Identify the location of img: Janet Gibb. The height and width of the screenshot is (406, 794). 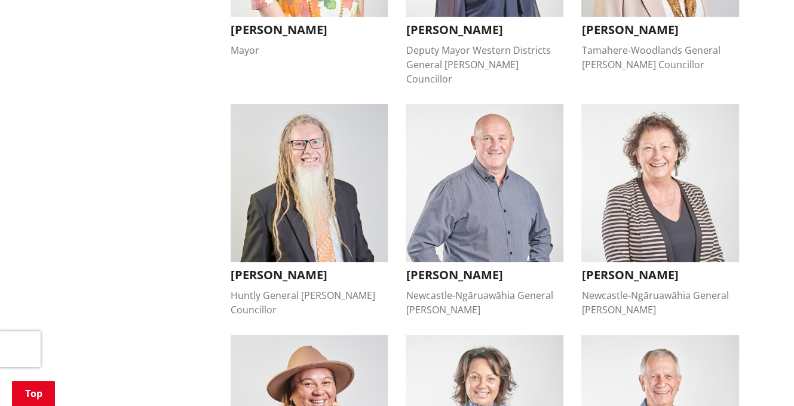
(660, 183).